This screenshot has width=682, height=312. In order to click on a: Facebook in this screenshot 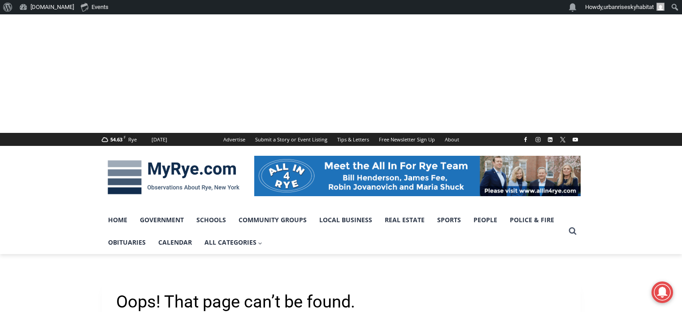, I will do `click(526, 139)`.